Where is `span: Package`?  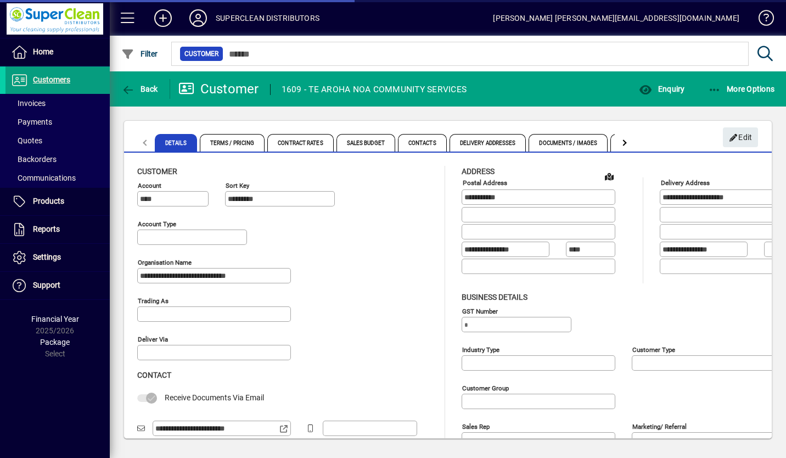
span: Package is located at coordinates (55, 342).